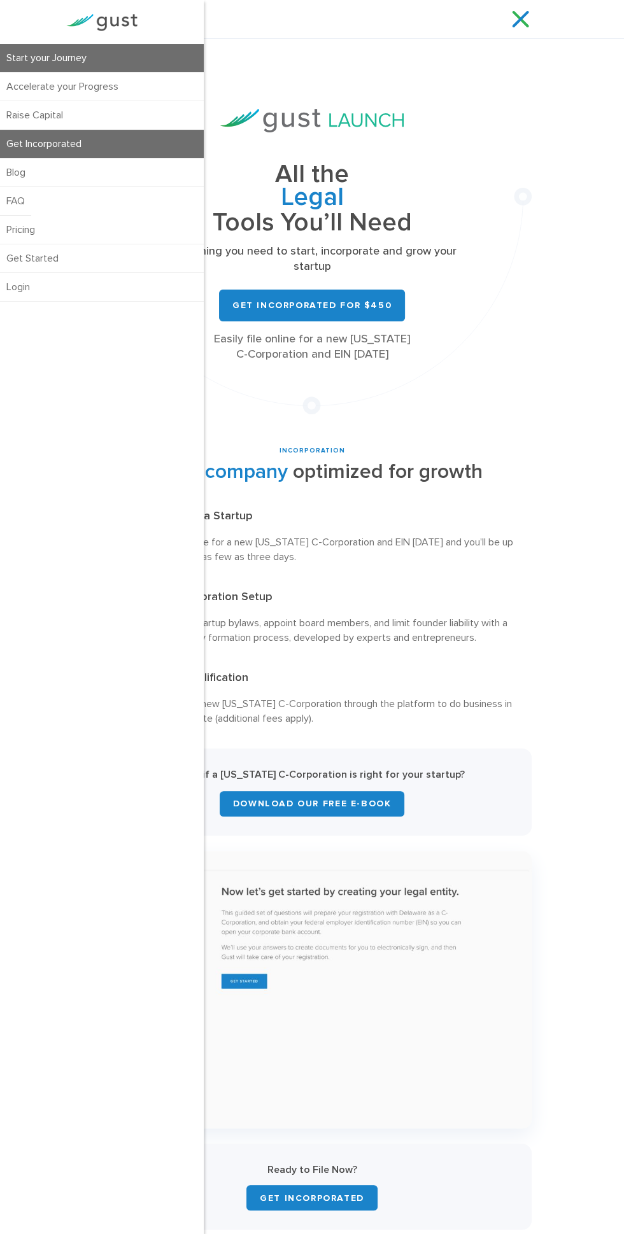  I want to click on a: Get INCORPORATED, so click(312, 1198).